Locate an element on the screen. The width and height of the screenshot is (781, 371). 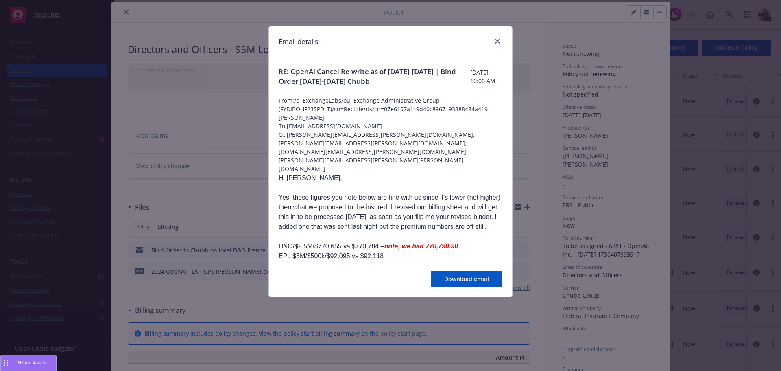
span: Download email is located at coordinates (467, 278).